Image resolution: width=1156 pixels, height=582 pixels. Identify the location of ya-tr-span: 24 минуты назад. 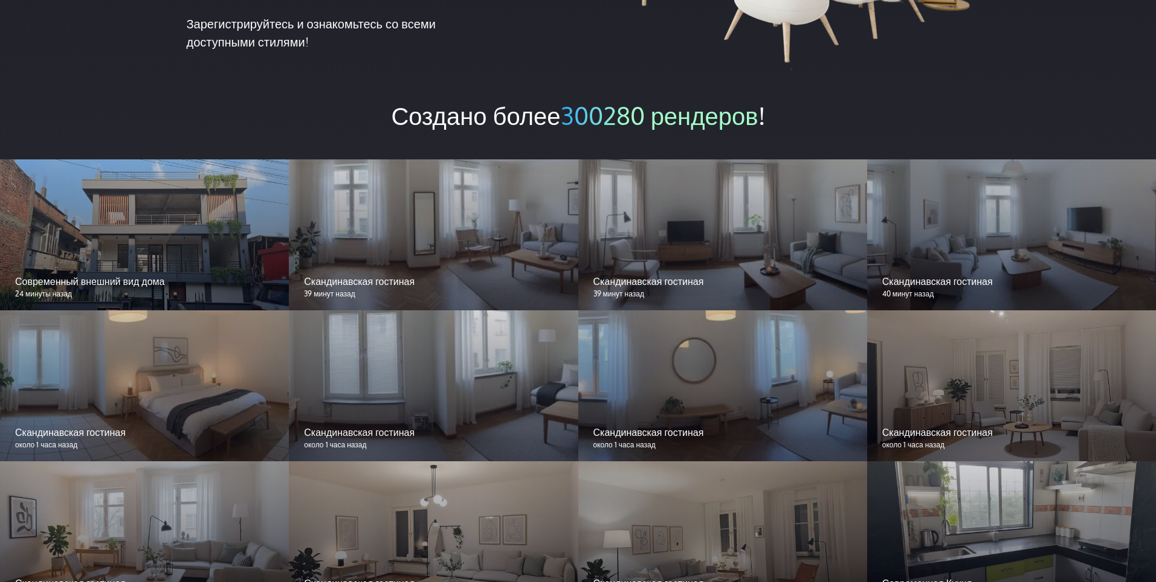
(43, 294).